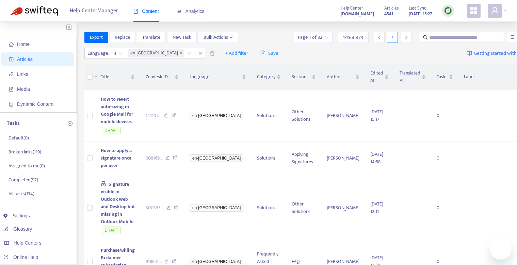 This screenshot has height=265, width=517. I want to click on th: Language, so click(218, 77).